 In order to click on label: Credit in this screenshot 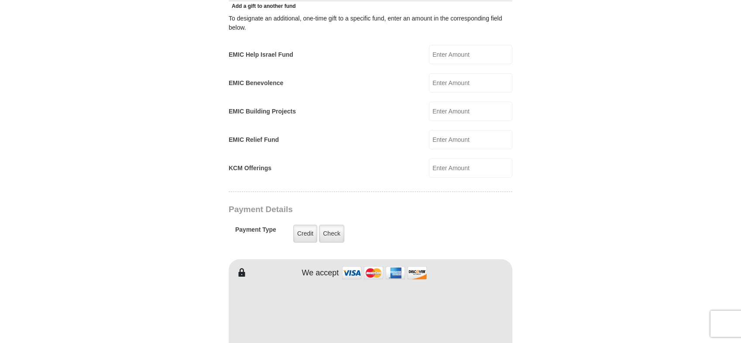, I will do `click(305, 234)`.